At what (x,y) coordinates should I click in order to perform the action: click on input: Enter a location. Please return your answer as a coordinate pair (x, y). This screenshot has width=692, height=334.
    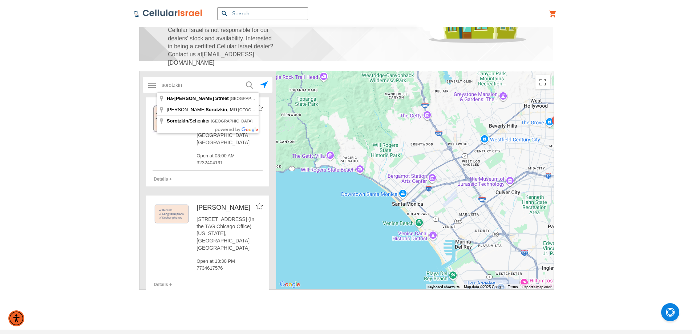
    Looking at the image, I should click on (208, 85).